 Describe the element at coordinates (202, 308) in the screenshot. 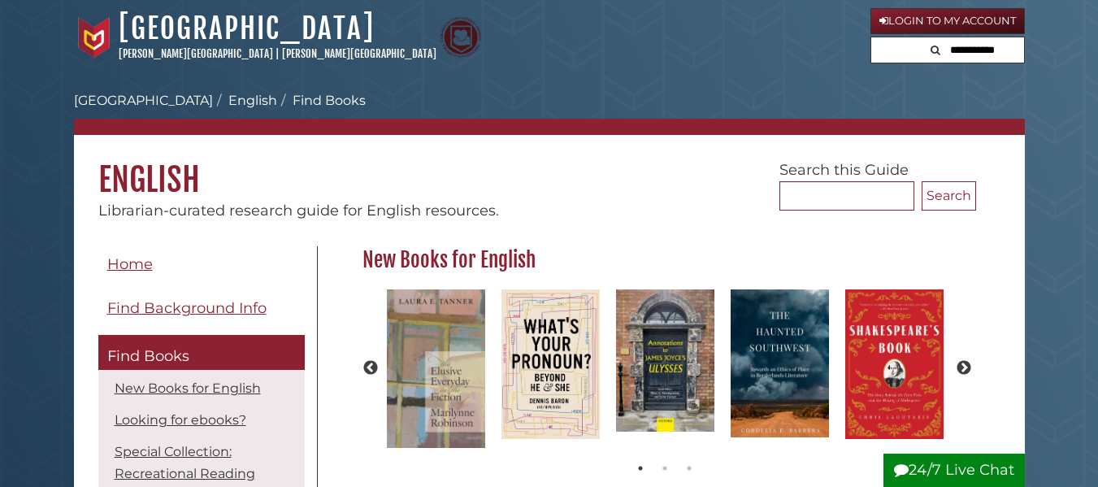

I see `a: Find Background Info` at that location.